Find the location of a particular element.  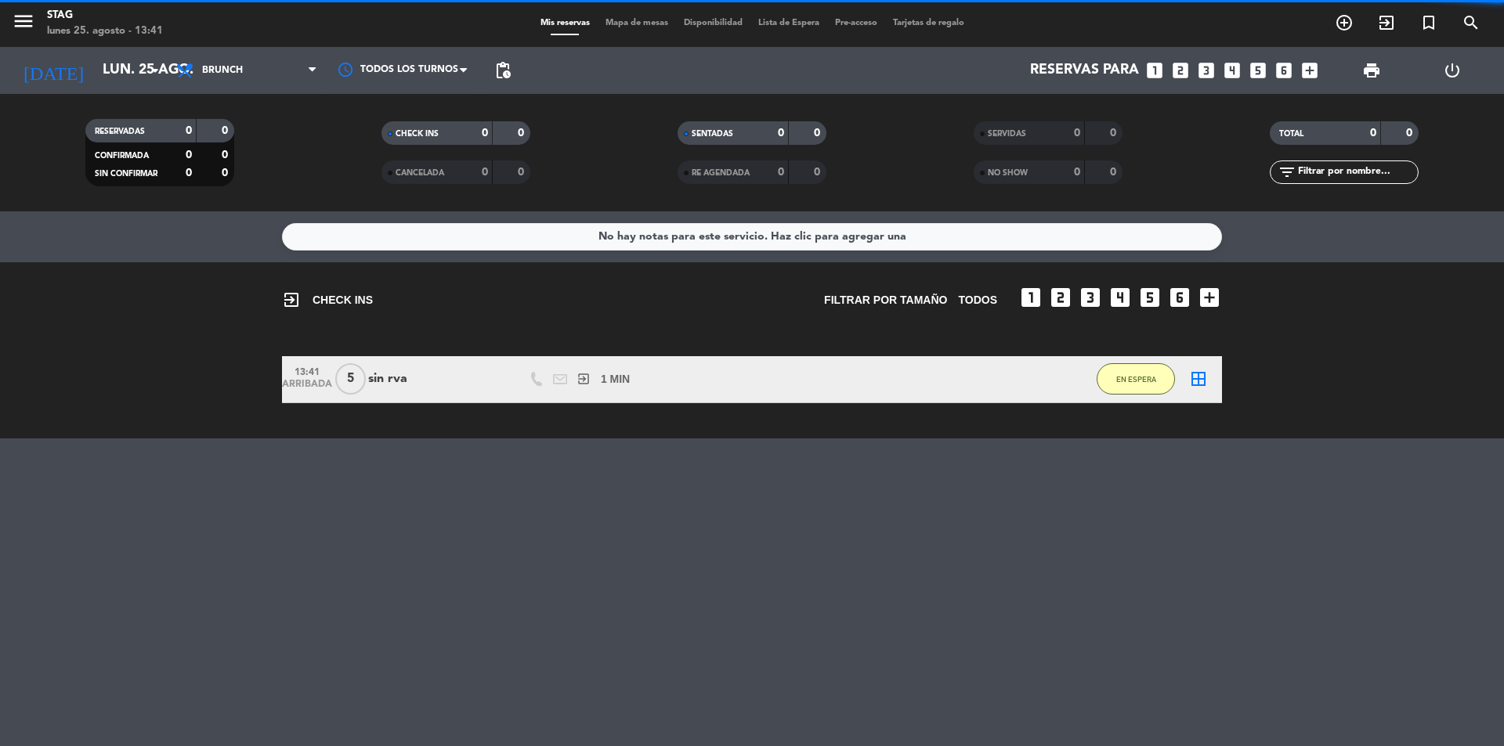

span: Brunch is located at coordinates (222, 70).